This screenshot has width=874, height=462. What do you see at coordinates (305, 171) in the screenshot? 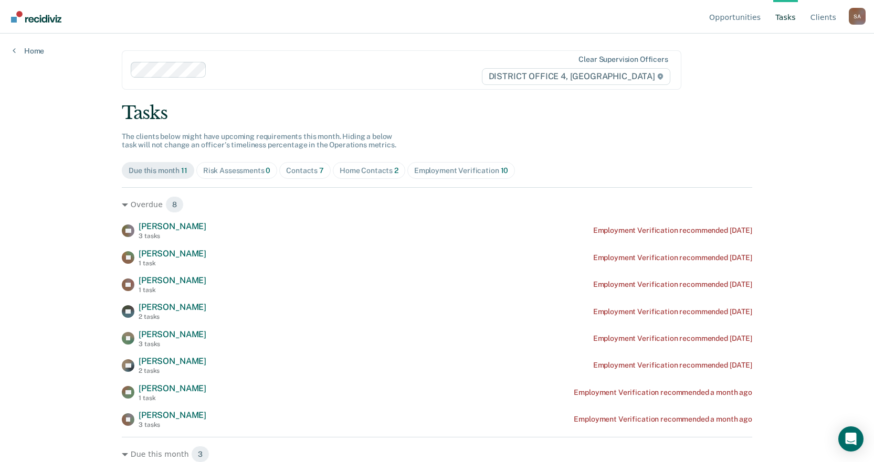
I see `div: Contacts` at bounding box center [305, 171].